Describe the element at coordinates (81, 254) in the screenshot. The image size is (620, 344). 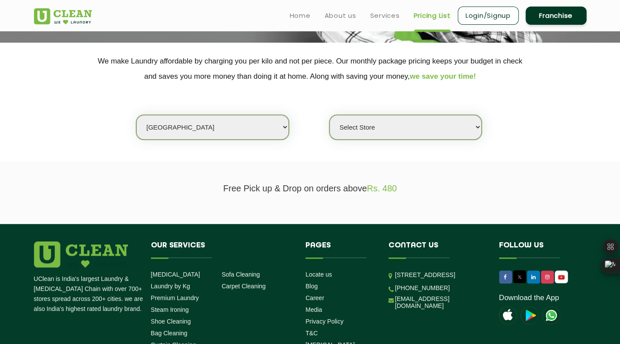
I see `img: logo.png` at that location.